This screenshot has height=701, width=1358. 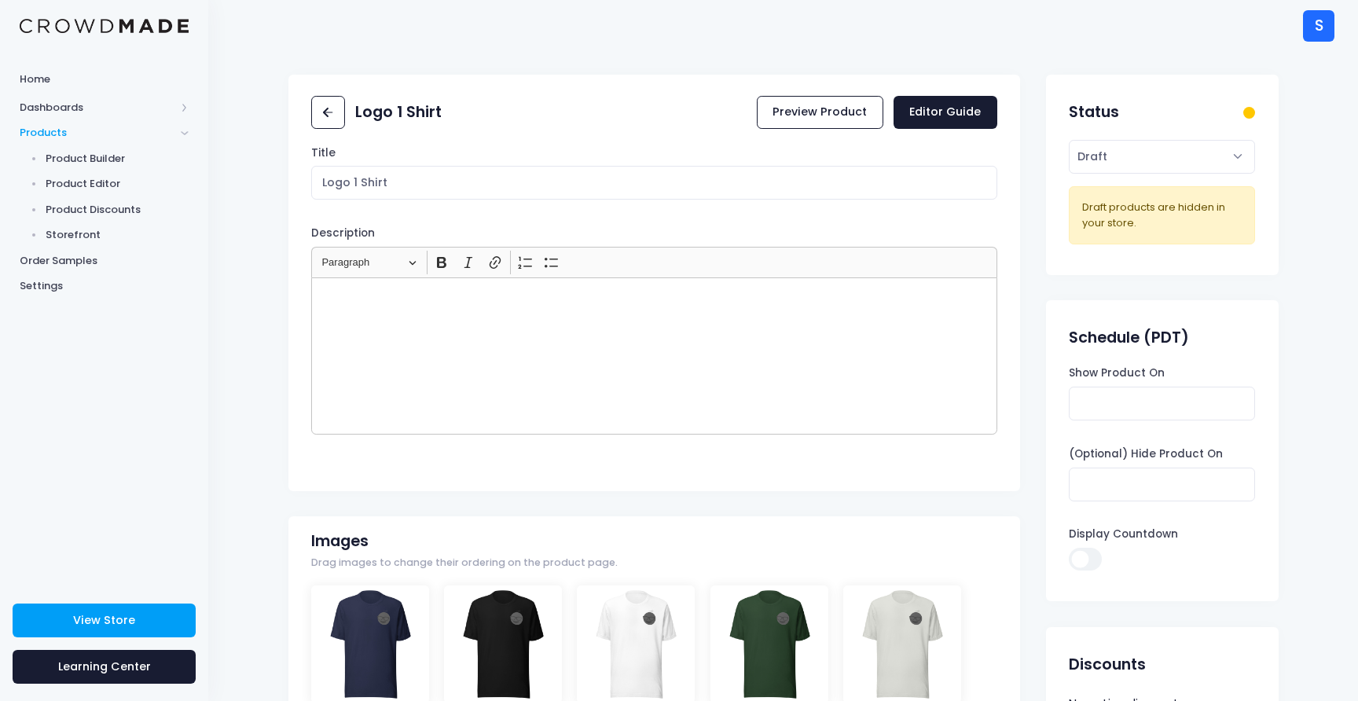 I want to click on h2: Logo 1 Shirt, so click(x=399, y=112).